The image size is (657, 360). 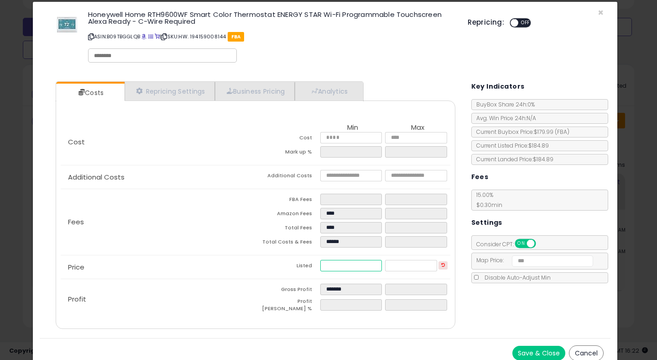 I want to click on p: ASIN: B09TBGGLQB | SKU: HW. 194159008144, so click(x=271, y=37).